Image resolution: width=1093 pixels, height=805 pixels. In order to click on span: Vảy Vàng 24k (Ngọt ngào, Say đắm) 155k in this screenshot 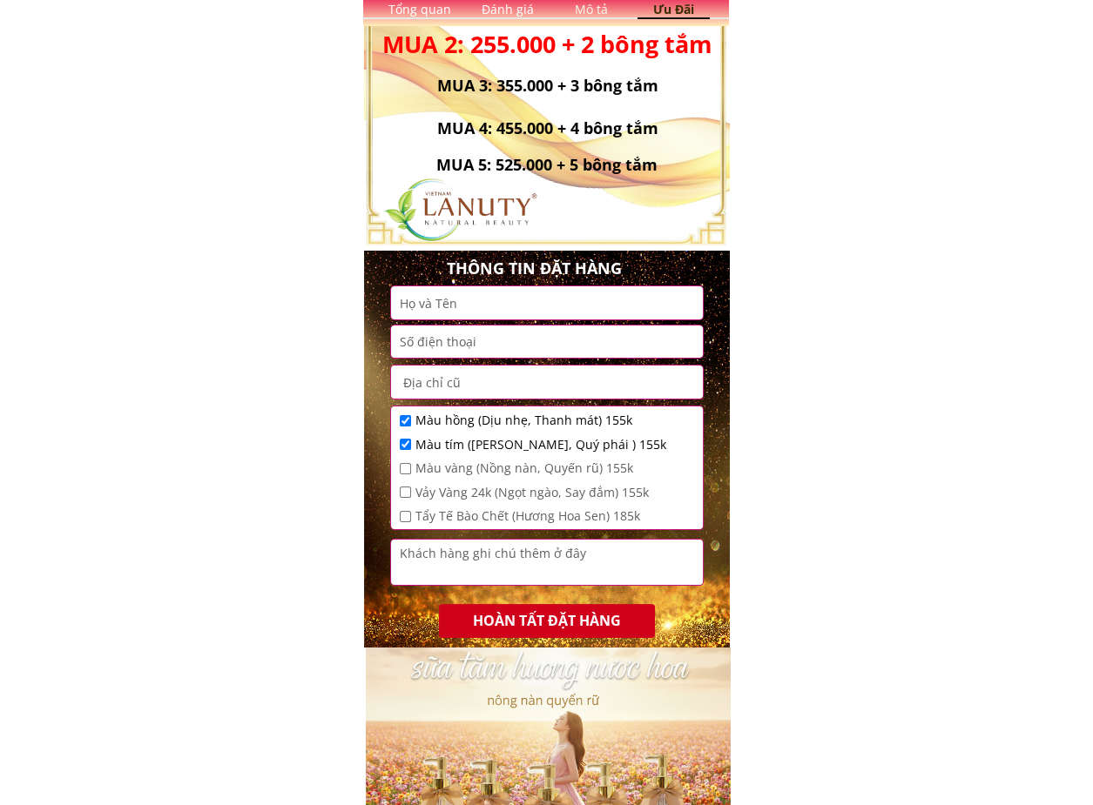, I will do `click(541, 493)`.